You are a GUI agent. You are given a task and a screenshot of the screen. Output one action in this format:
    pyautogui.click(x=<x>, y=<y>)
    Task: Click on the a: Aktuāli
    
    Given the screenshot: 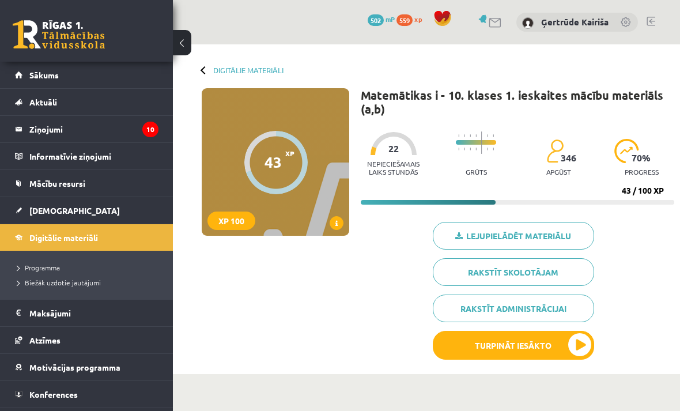 What is the action you would take?
    pyautogui.click(x=86, y=102)
    